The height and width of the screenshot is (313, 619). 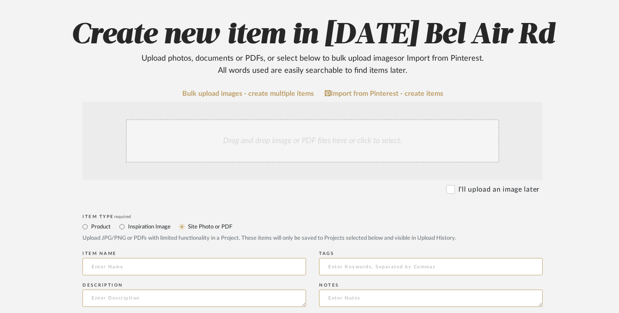 I want to click on label: Product, so click(x=100, y=227).